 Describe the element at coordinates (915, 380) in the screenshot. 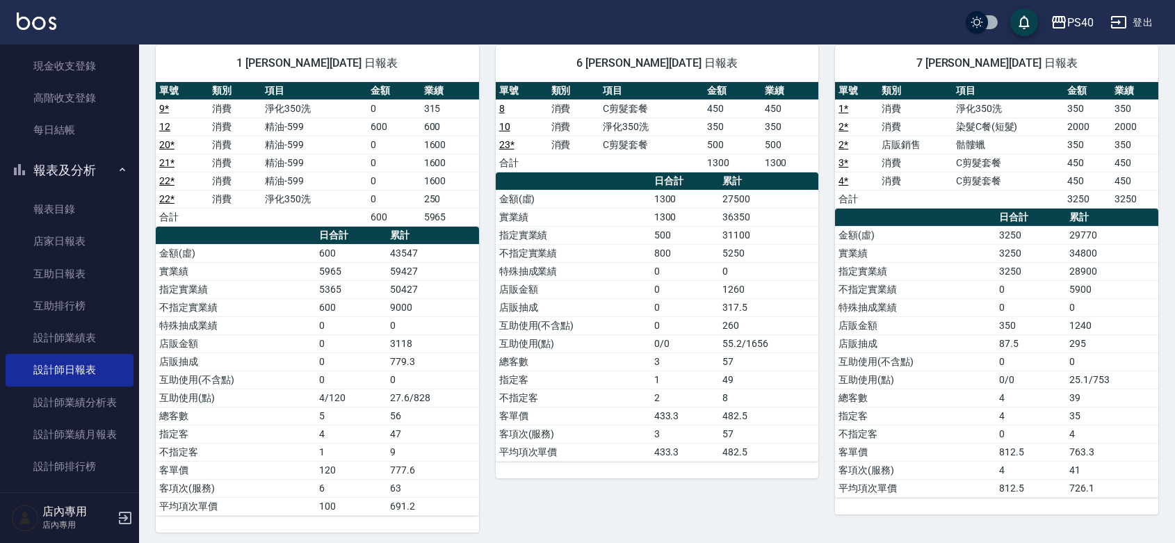

I see `td: 互助使用(點)` at that location.